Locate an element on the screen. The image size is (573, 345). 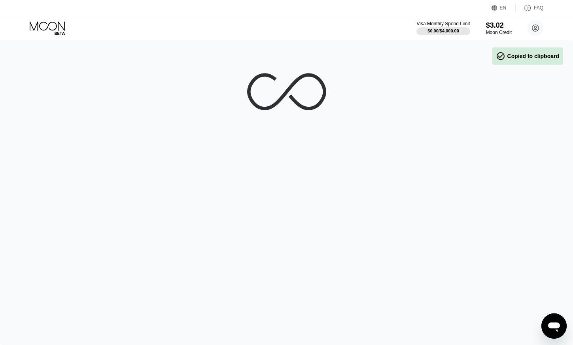
div: $3.02Moon Credit is located at coordinates (498, 28).